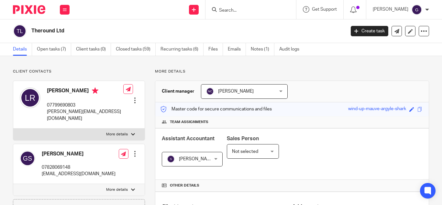 The width and height of the screenshot is (442, 205). Describe the element at coordinates (377, 109) in the screenshot. I see `div: wind-up-mauve-argyle-shark` at that location.